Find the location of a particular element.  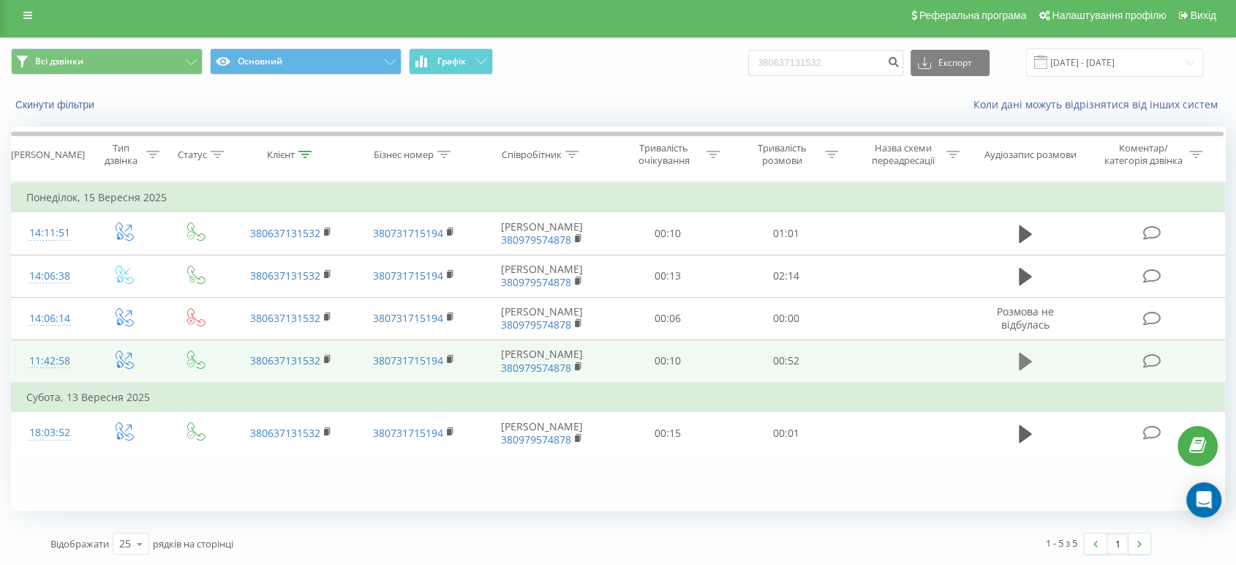

button: Експорт is located at coordinates (950, 63).